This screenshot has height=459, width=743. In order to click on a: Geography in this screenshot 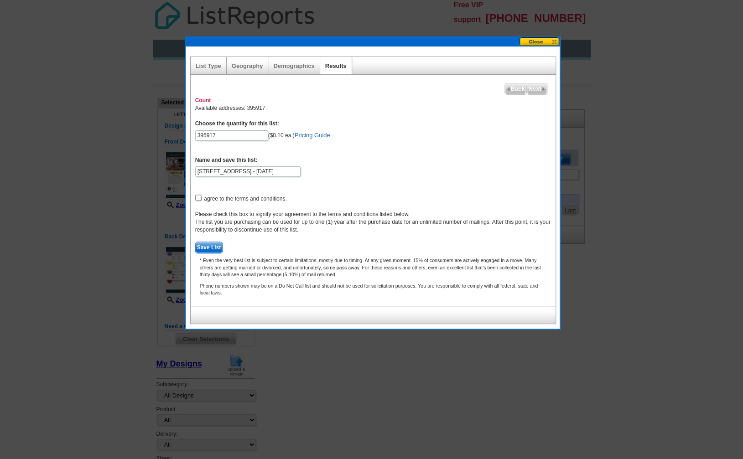, I will do `click(247, 66)`.